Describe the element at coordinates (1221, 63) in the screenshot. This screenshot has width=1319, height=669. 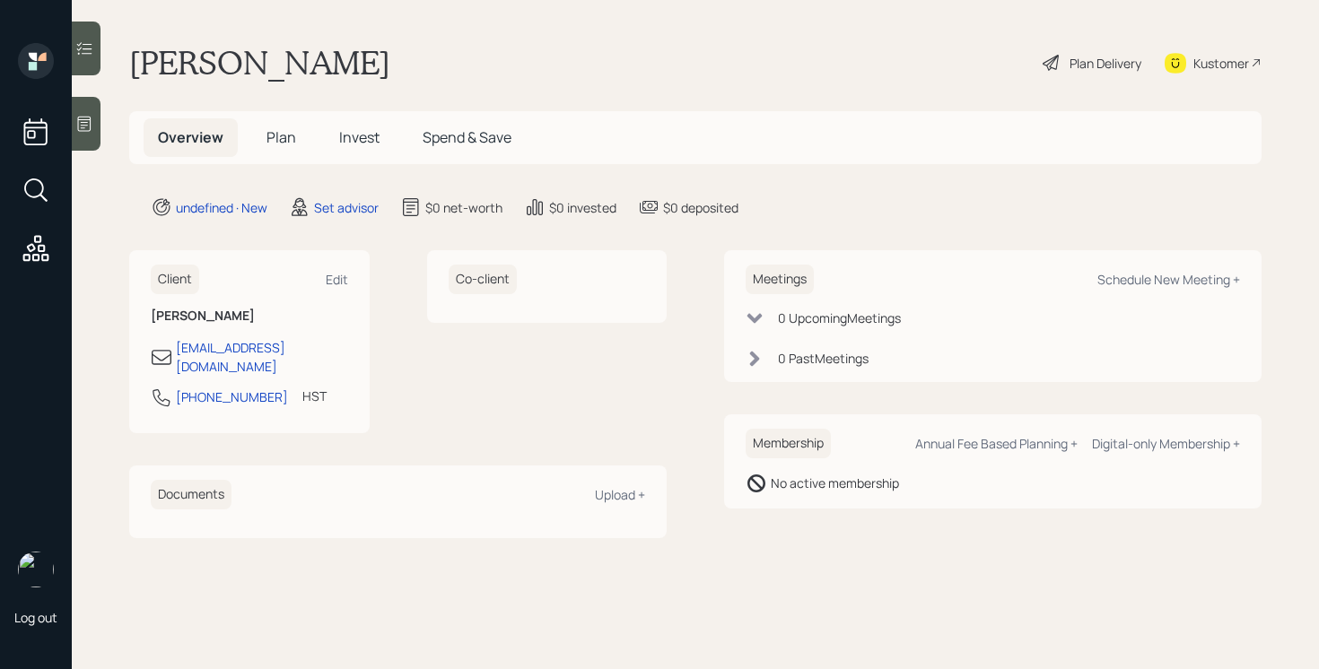
I see `div: Kustomer` at that location.